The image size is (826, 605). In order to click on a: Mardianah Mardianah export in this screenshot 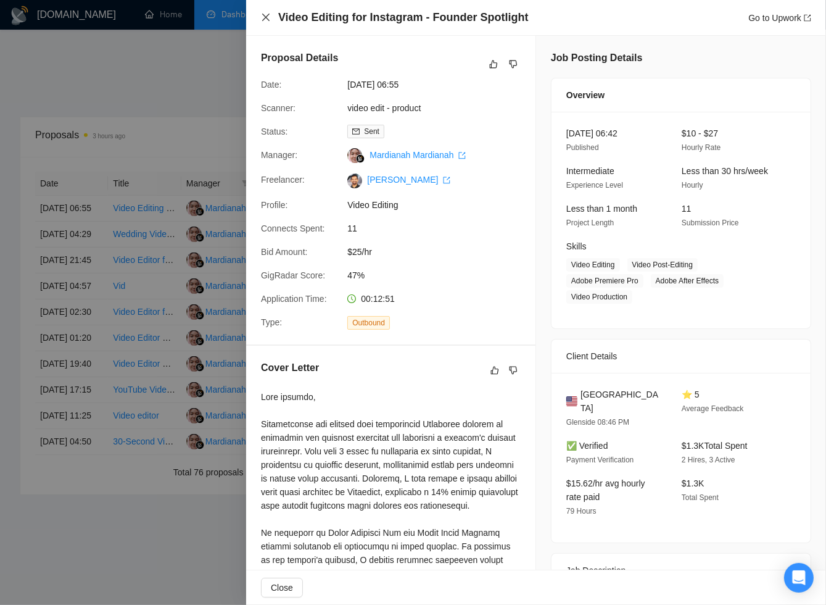, I will do `click(418, 155)`.